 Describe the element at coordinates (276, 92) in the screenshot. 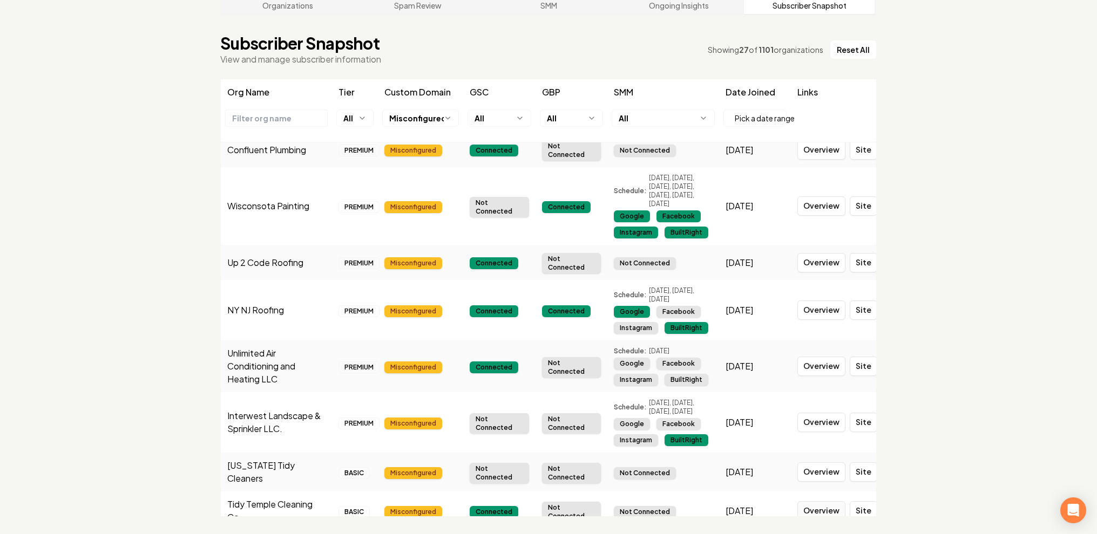

I see `th: Org Name` at that location.